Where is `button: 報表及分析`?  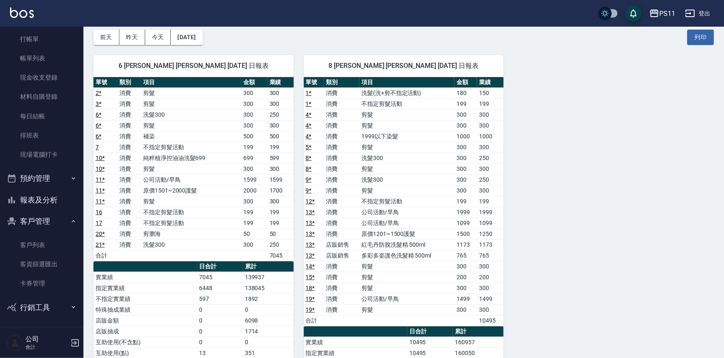 button: 報表及分析 is located at coordinates (42, 200).